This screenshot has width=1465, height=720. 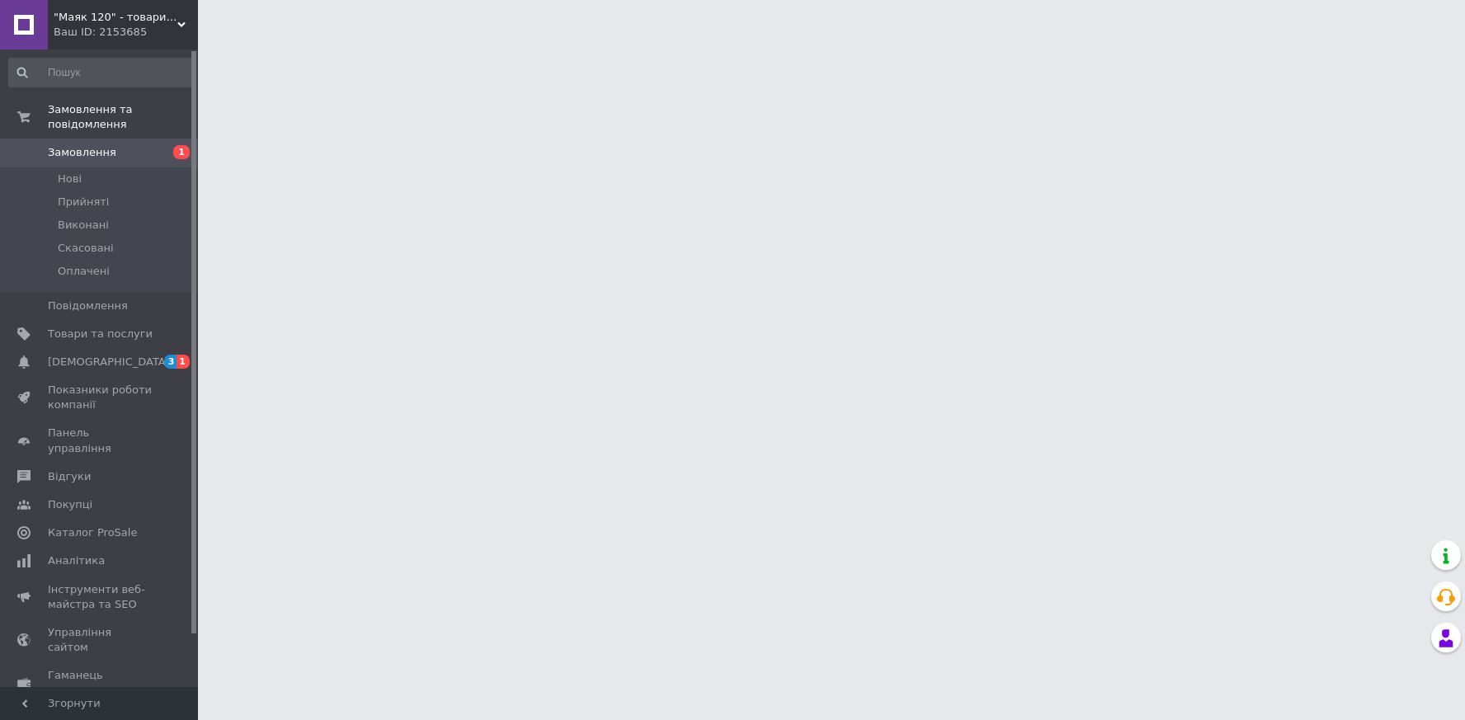 I want to click on span: Показники роботи компанії, so click(x=100, y=398).